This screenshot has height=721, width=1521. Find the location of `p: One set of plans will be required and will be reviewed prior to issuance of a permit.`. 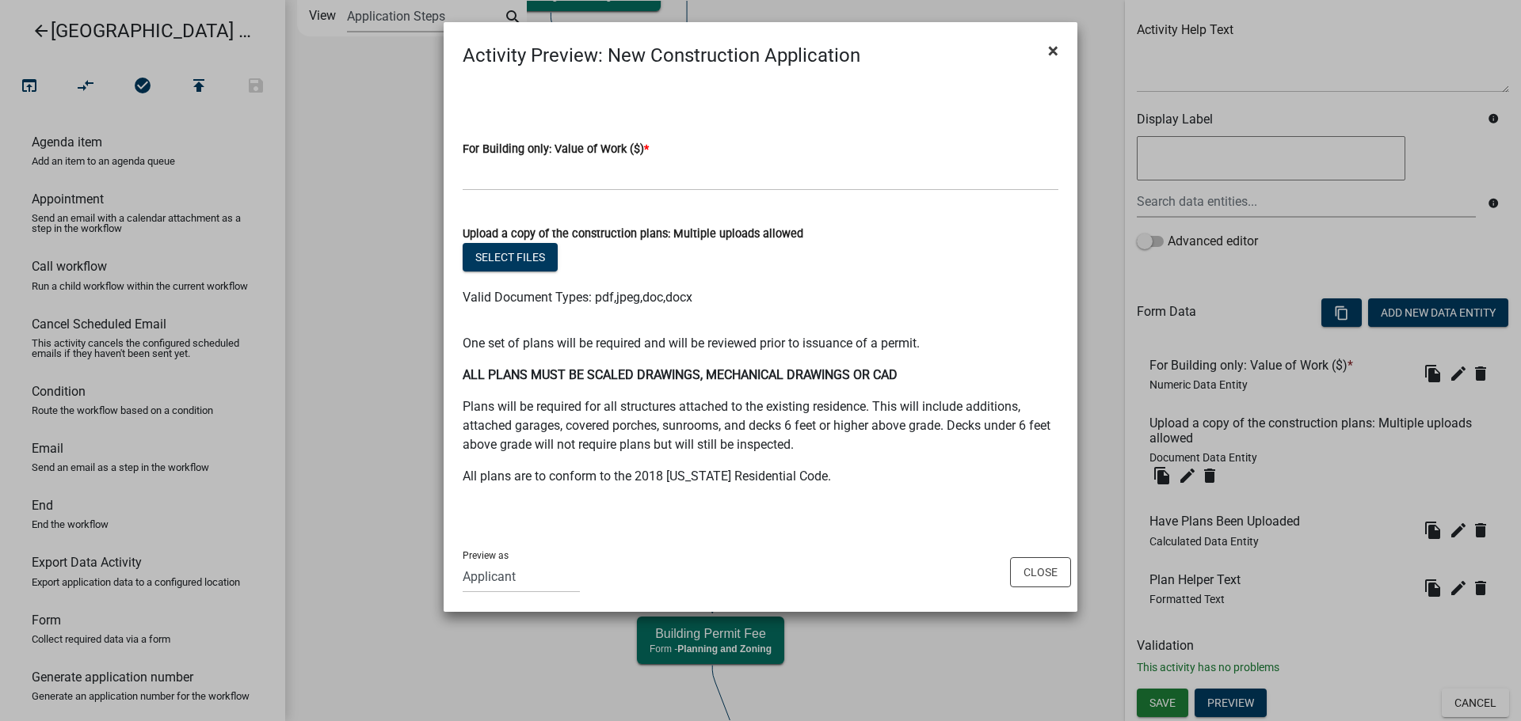

p: One set of plans will be required and will be reviewed prior to issuance of a permit. is located at coordinates (760, 344).